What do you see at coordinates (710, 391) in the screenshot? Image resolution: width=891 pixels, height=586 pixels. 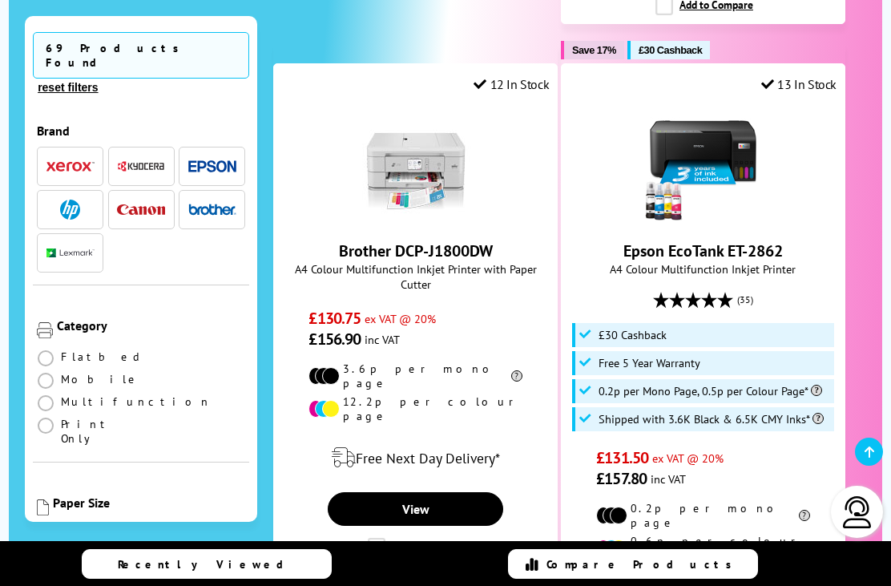 I see `span: 0.2p per Mono Page, 0.5p per Colour Page*` at bounding box center [710, 391].